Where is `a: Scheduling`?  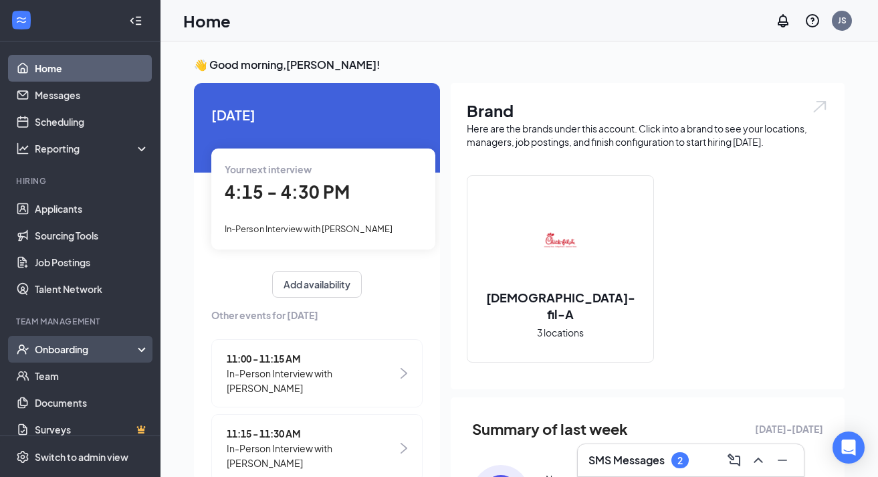
a: Scheduling is located at coordinates (92, 122).